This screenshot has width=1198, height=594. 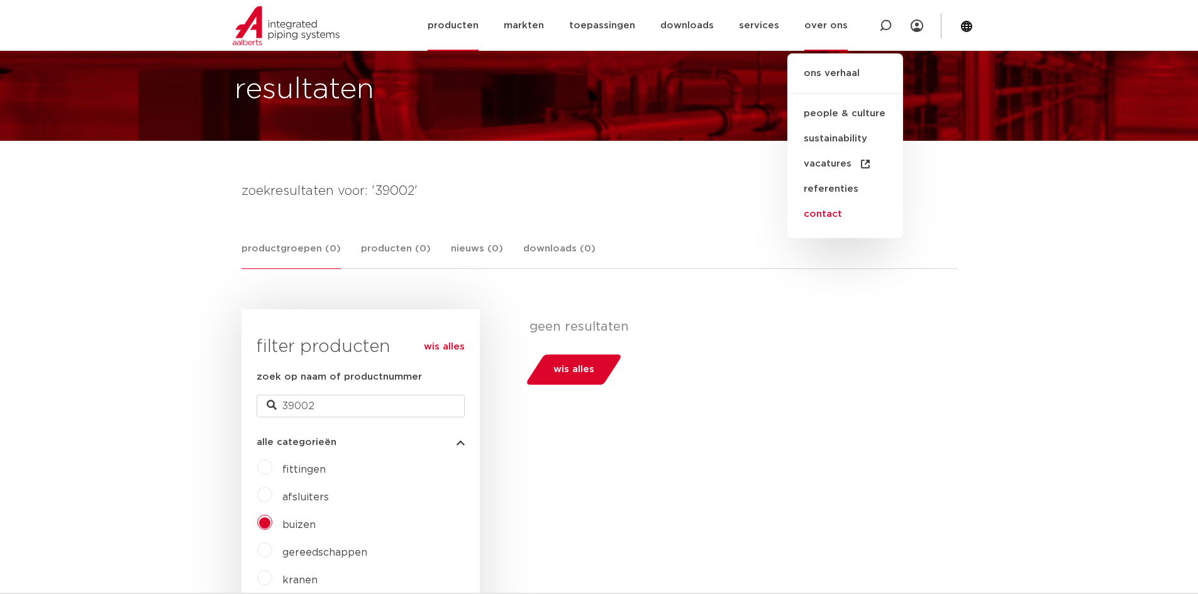 What do you see at coordinates (339, 377) in the screenshot?
I see `label: zoek op naam of productnummer` at bounding box center [339, 377].